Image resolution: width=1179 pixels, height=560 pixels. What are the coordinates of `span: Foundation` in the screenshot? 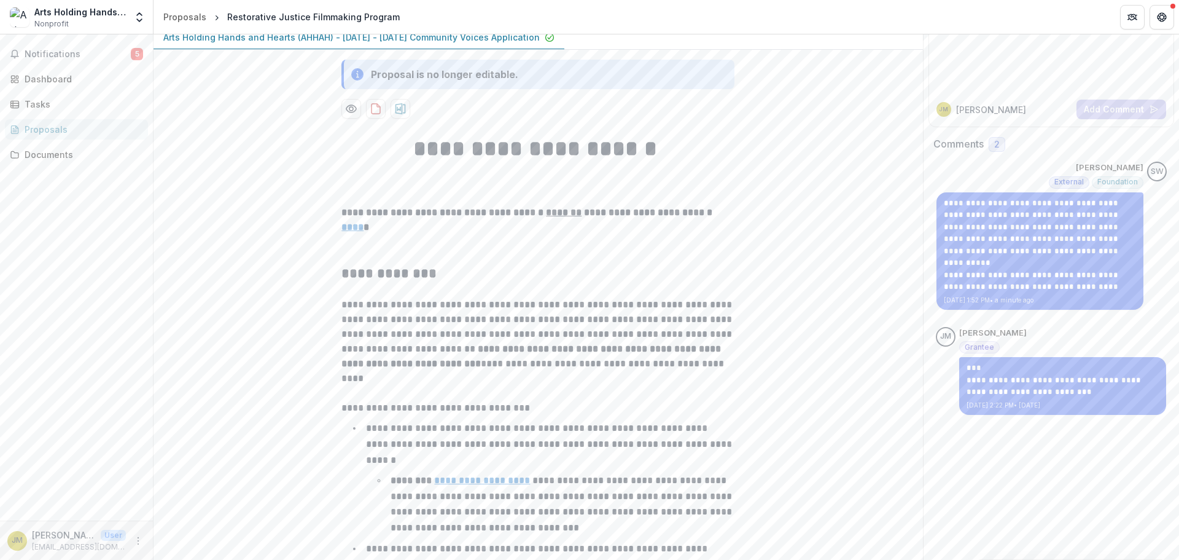 It's located at (1118, 182).